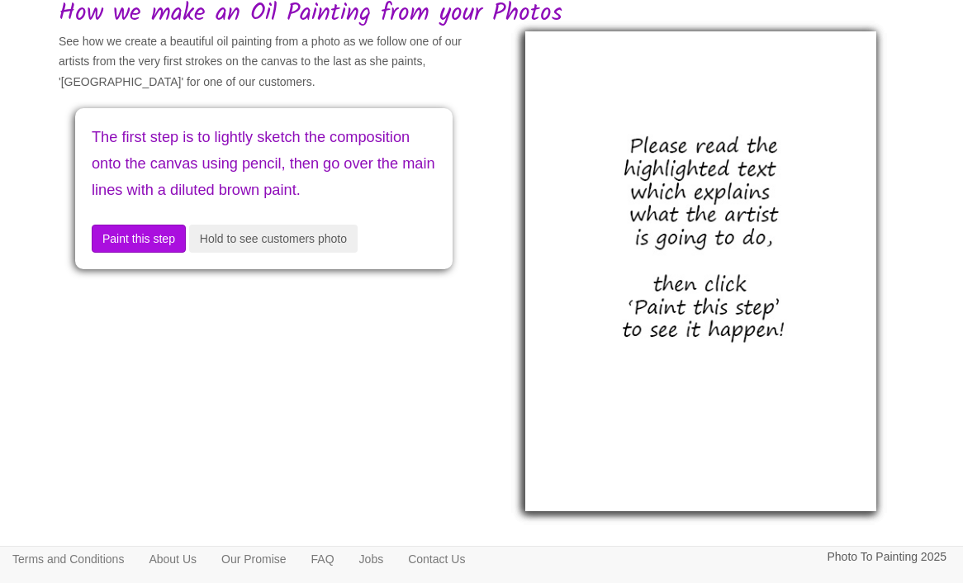 The width and height of the screenshot is (963, 583). What do you see at coordinates (323, 559) in the screenshot?
I see `a: FAQ` at bounding box center [323, 559].